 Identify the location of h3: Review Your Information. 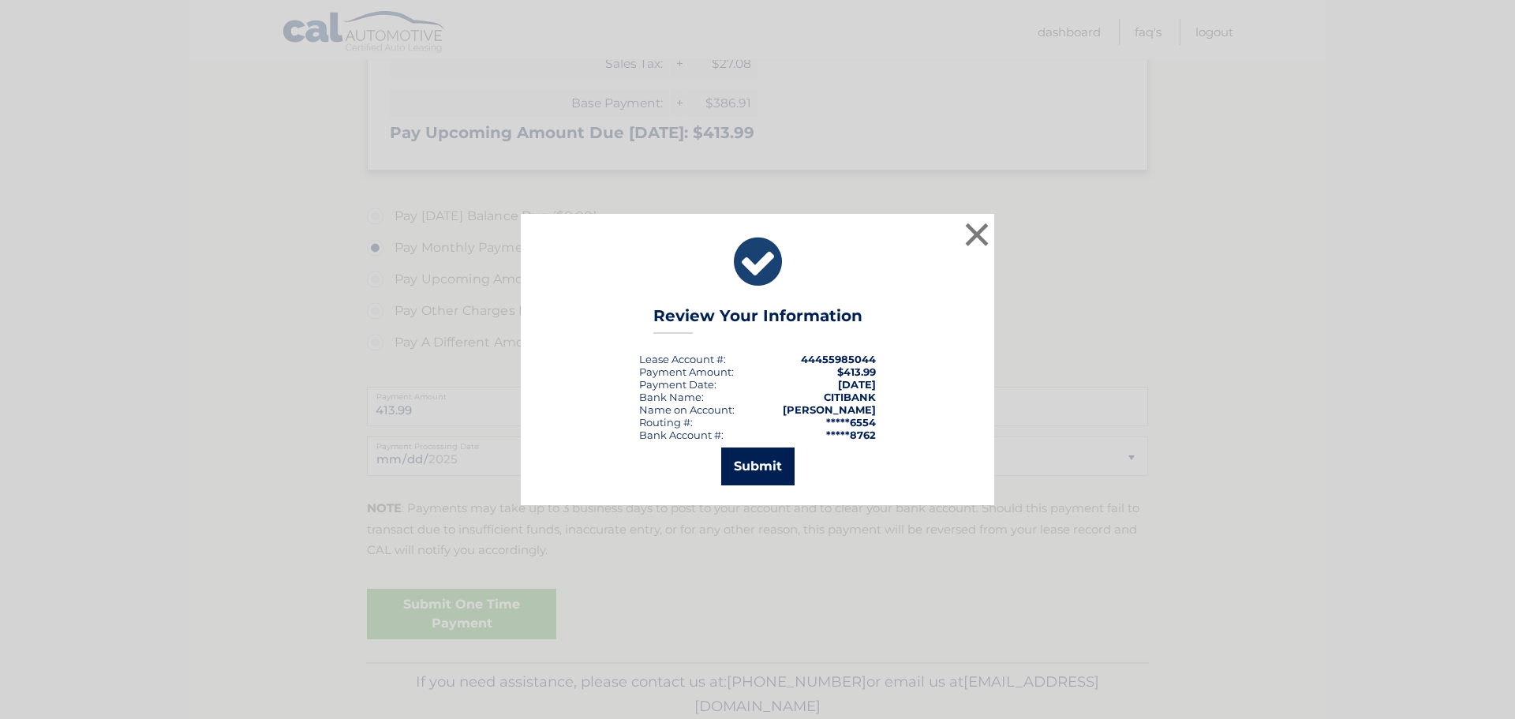
(758, 320).